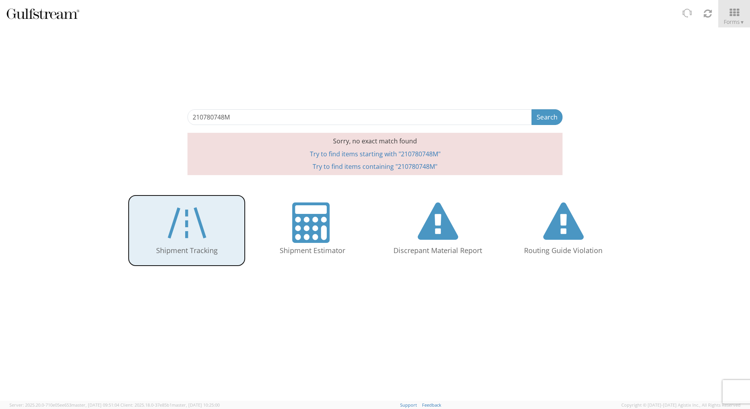 The image size is (750, 409). What do you see at coordinates (375, 154) in the screenshot?
I see `a: Try to find items starting with "210780748M"` at bounding box center [375, 154].